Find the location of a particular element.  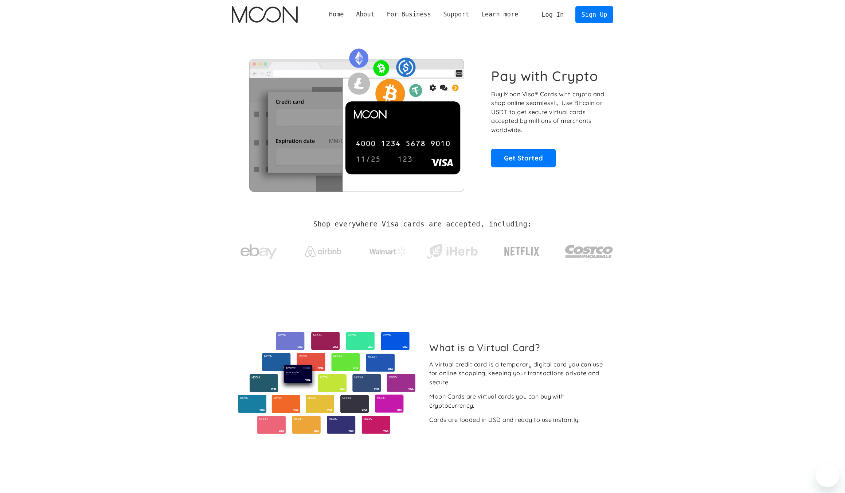

div: Support is located at coordinates (456, 14).